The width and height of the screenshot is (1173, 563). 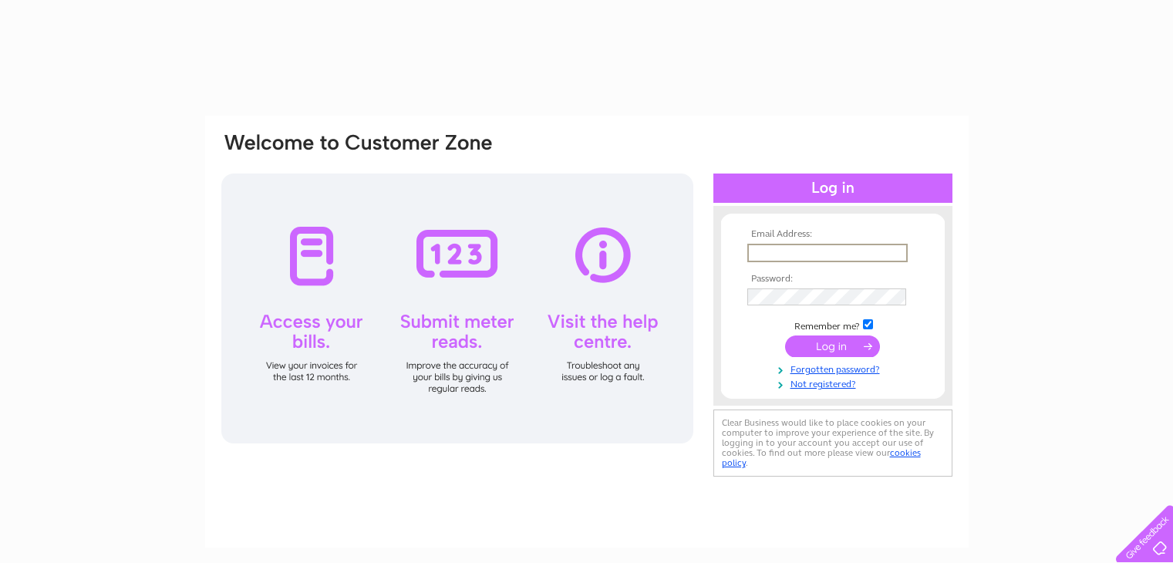 I want to click on a: Forgotten password?, so click(x=835, y=368).